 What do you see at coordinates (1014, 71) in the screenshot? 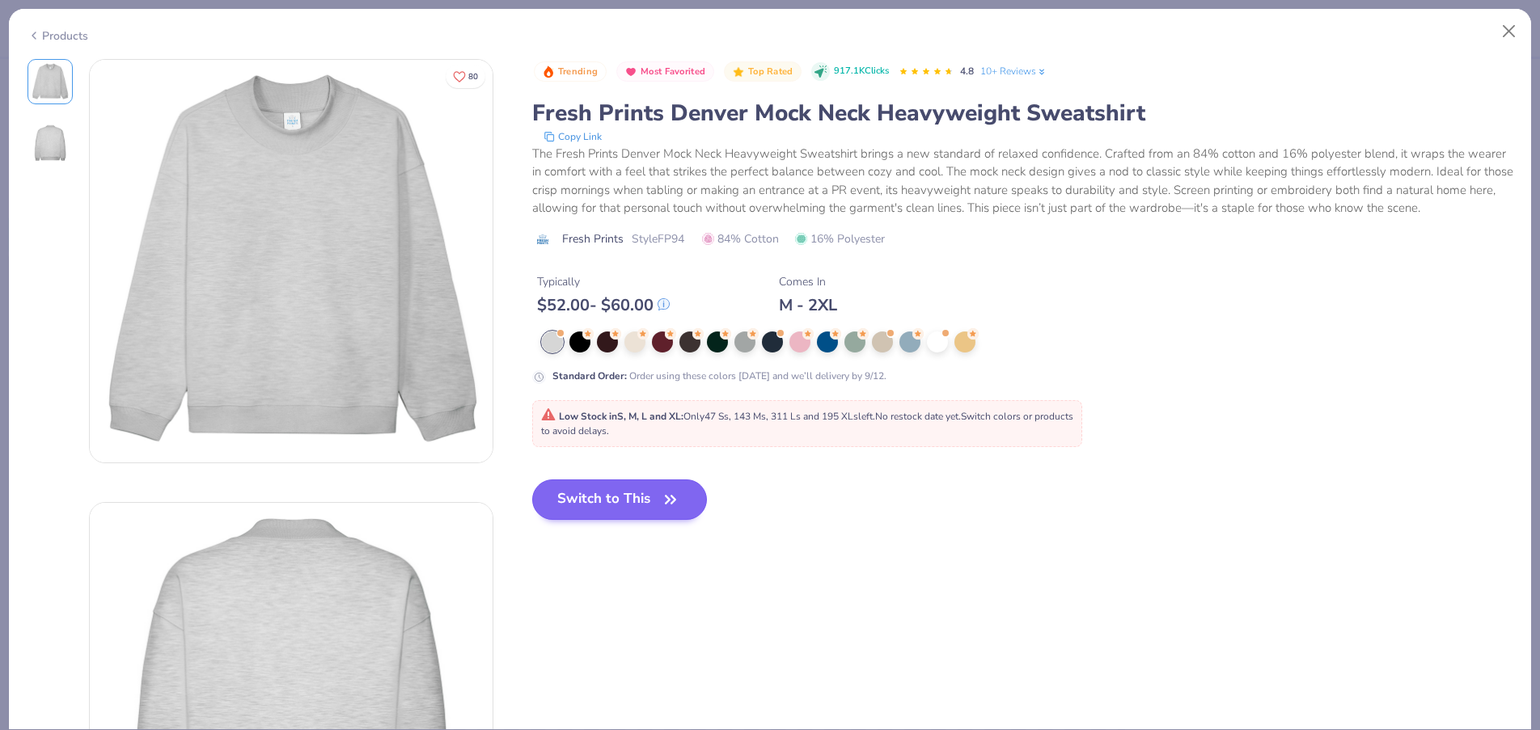
I see `a: 10+ Reviews` at bounding box center [1014, 71].